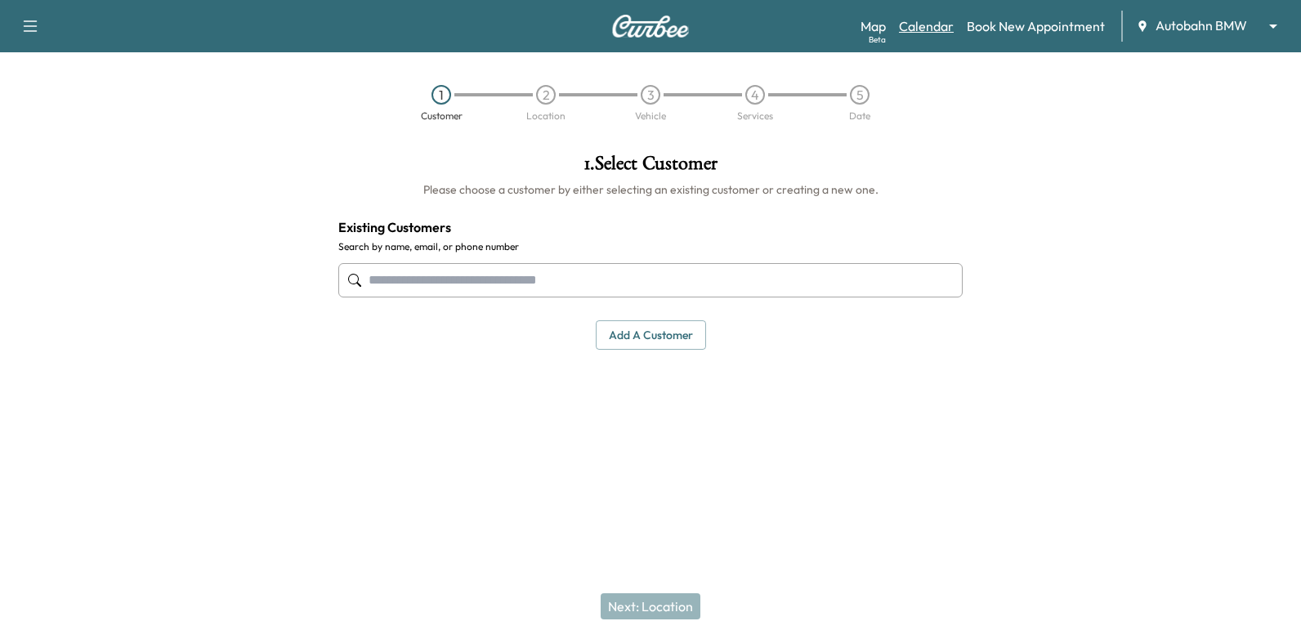 This screenshot has width=1301, height=639. What do you see at coordinates (1201, 25) in the screenshot?
I see `span: Autobahn BMW` at bounding box center [1201, 25].